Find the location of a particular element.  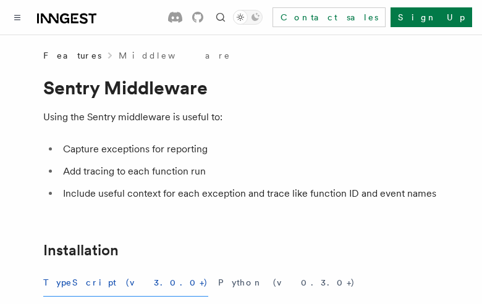

button: Toggle dark mode is located at coordinates (248, 17).